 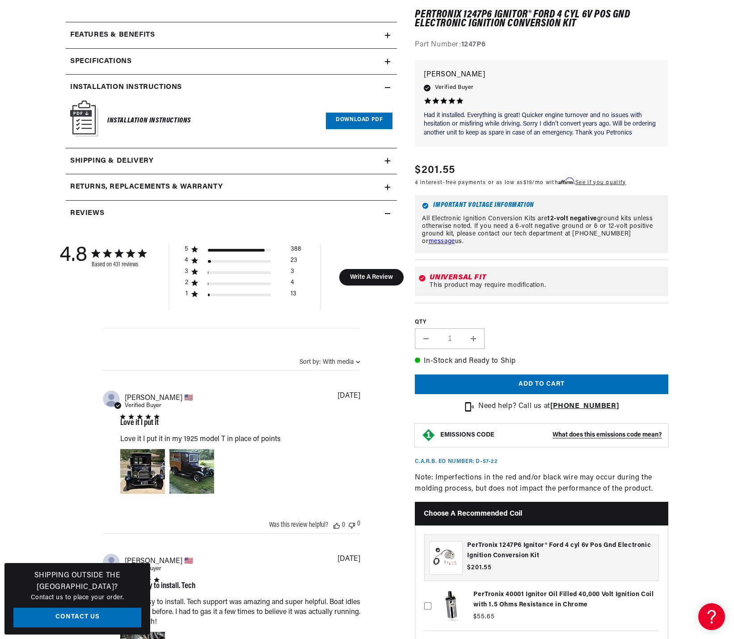 I want to click on div: 388, so click(x=296, y=251).